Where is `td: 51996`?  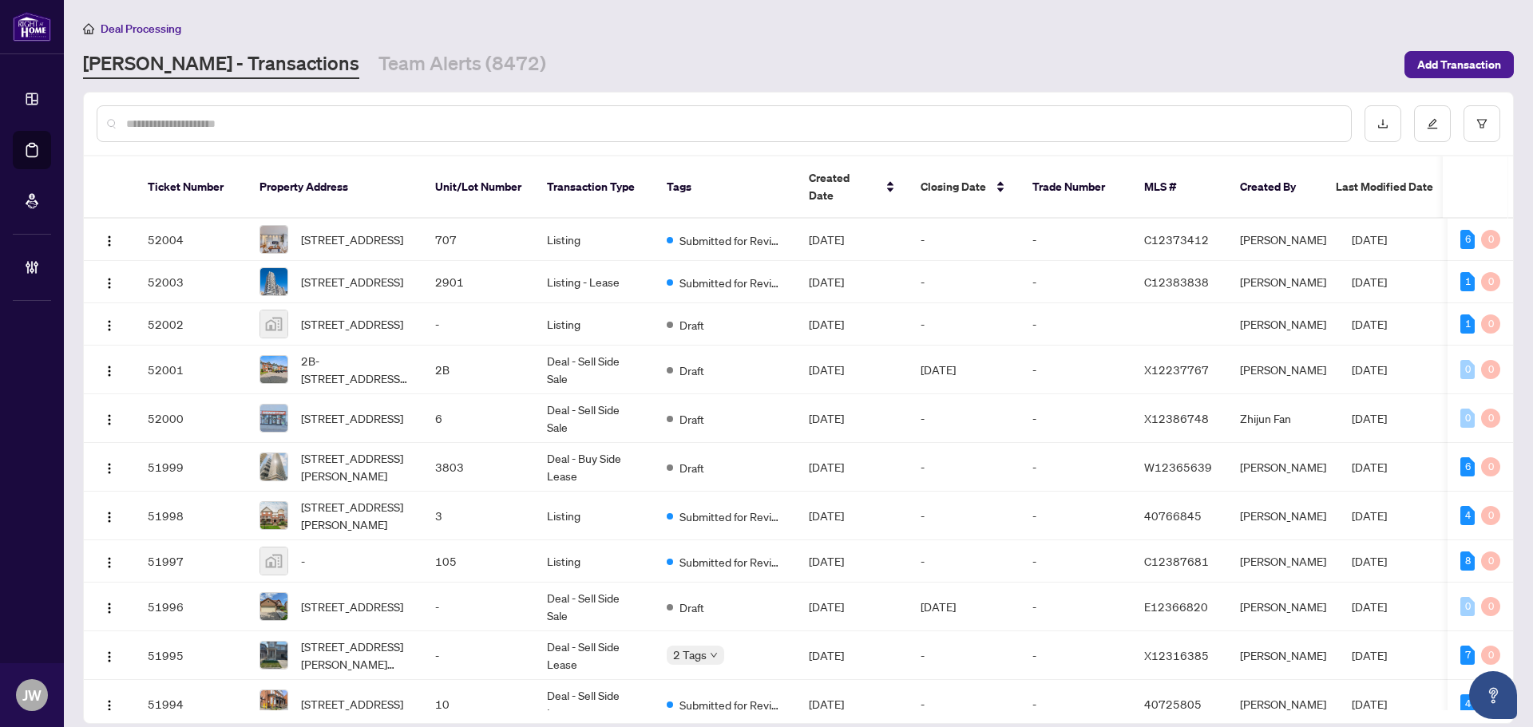
td: 51996 is located at coordinates (191, 607).